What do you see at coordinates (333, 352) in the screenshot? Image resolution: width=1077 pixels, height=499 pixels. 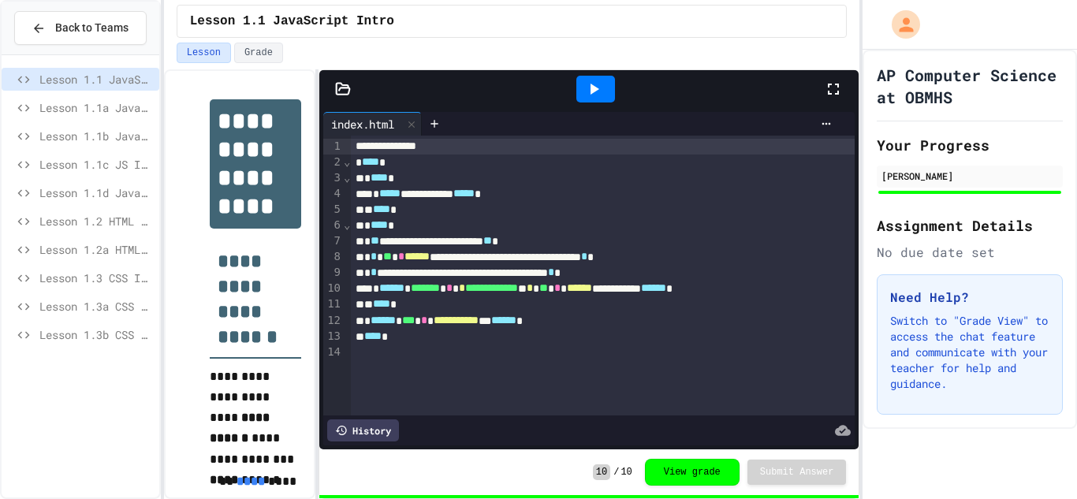 I see `div: 14` at bounding box center [333, 352].